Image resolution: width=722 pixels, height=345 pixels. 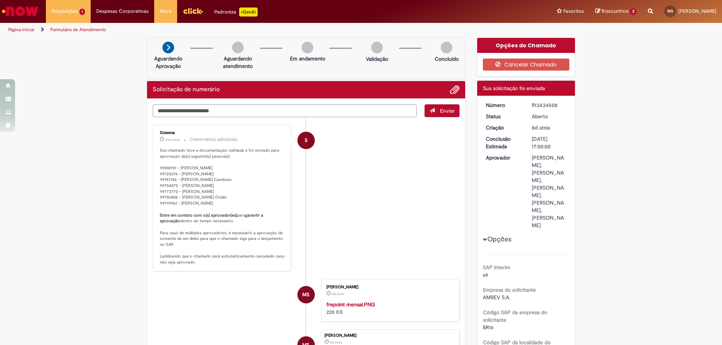 I want to click on span: 2, so click(x=633, y=12).